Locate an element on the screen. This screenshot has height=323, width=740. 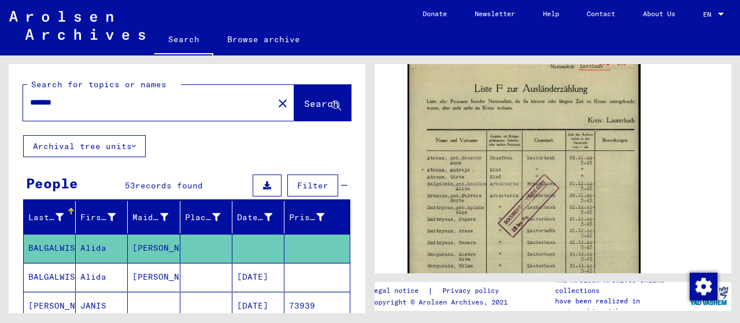
mat-header-cell: Date of Birth is located at coordinates (258, 217).